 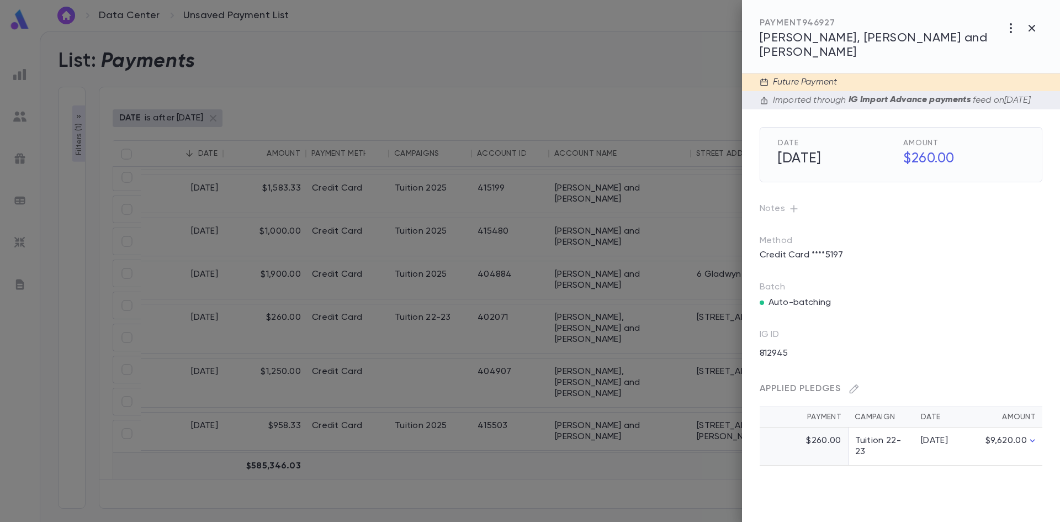 I want to click on th: Amount, so click(x=1006, y=417).